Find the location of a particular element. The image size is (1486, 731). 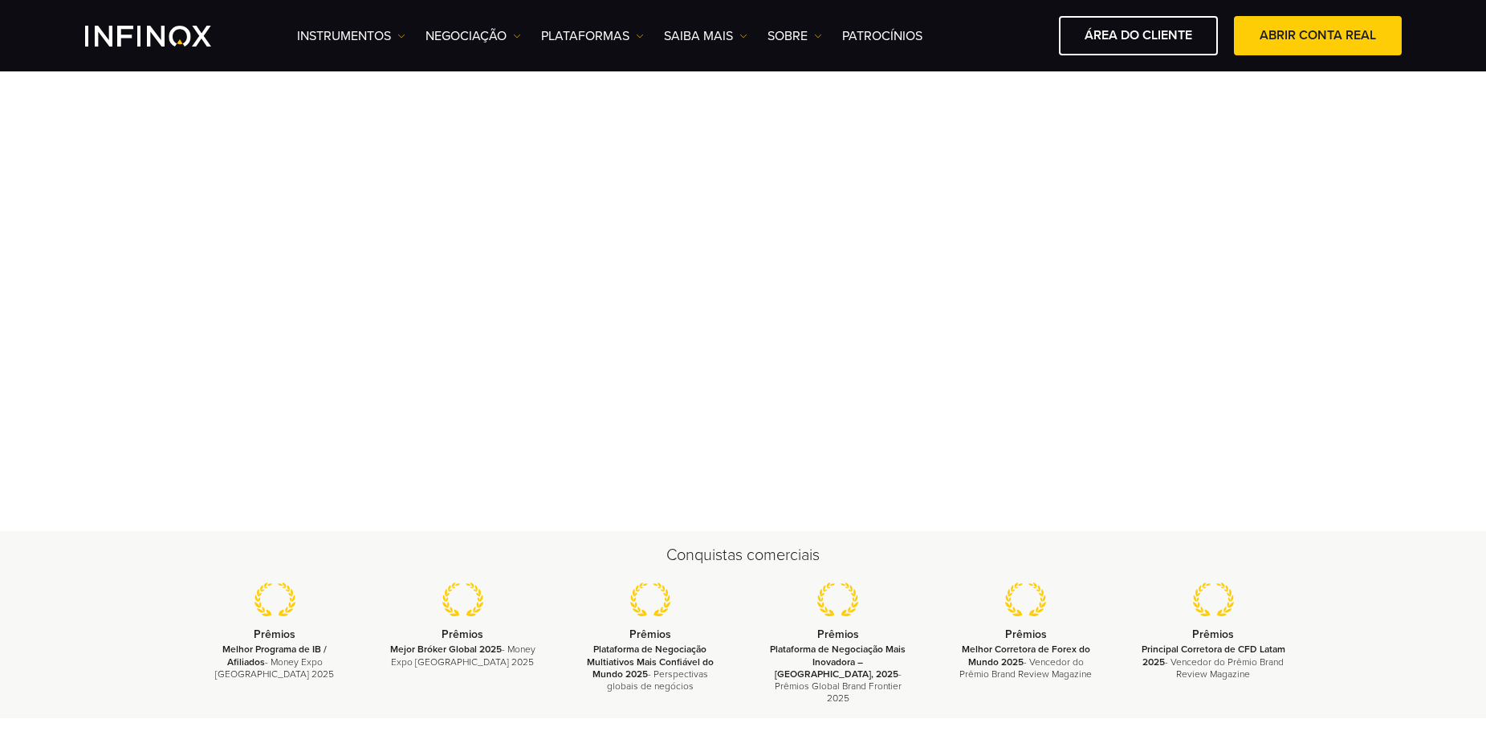

strong: Mejor Bróker Global 2025 is located at coordinates (446, 650).